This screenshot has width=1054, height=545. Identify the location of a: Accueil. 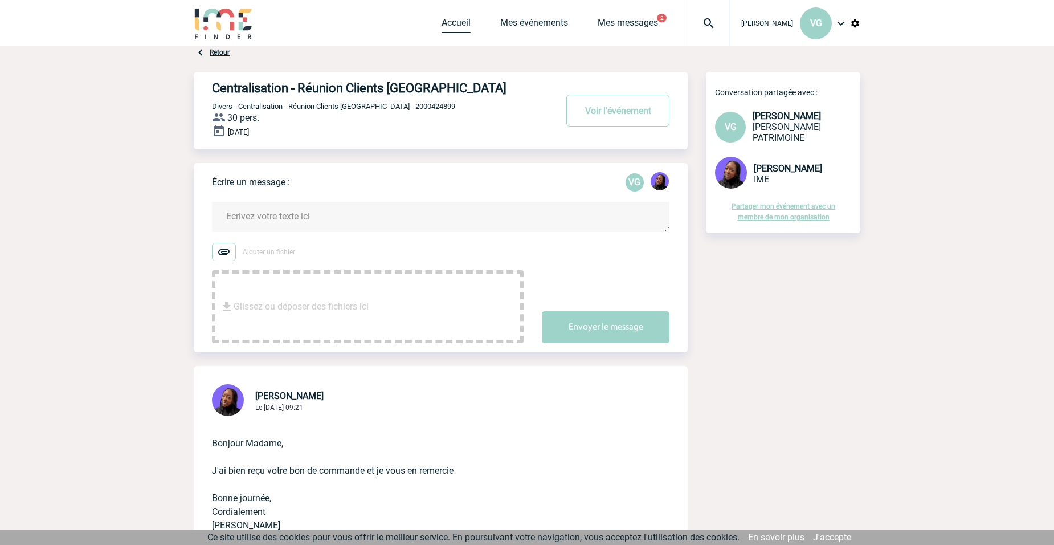
(456, 25).